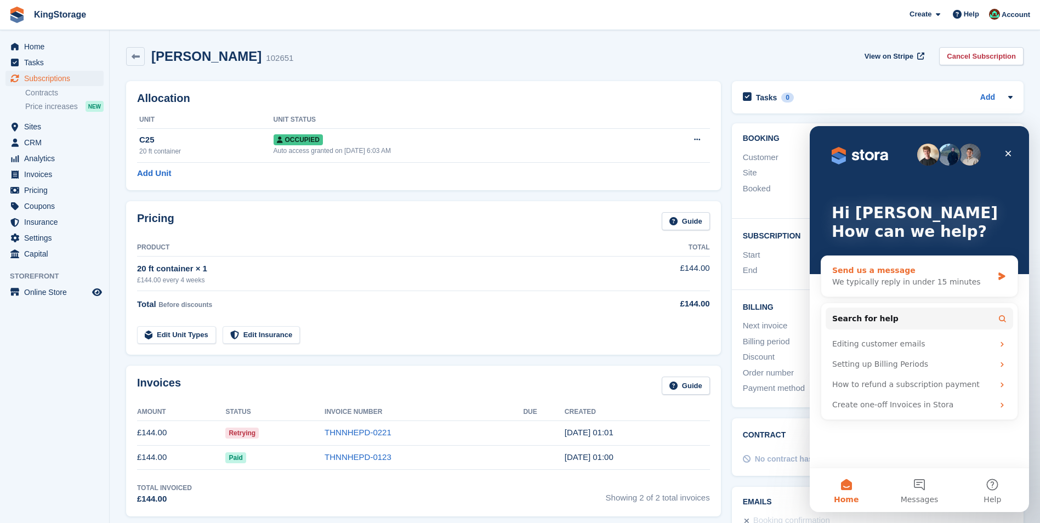  Describe the element at coordinates (60, 14) in the screenshot. I see `a: KingStorage` at that location.